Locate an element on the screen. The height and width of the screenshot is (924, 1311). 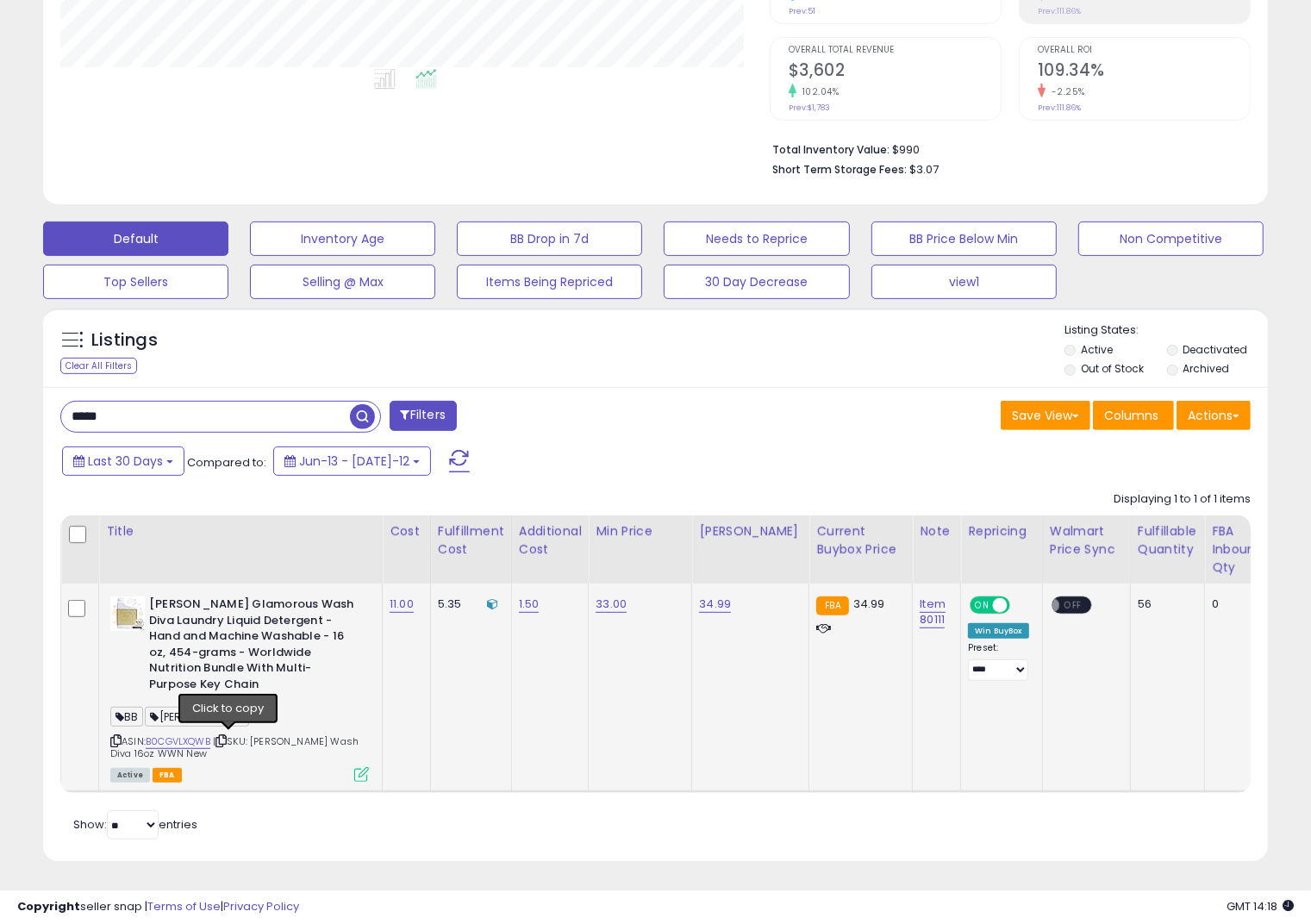
span: Compared to: is located at coordinates (227, 462).